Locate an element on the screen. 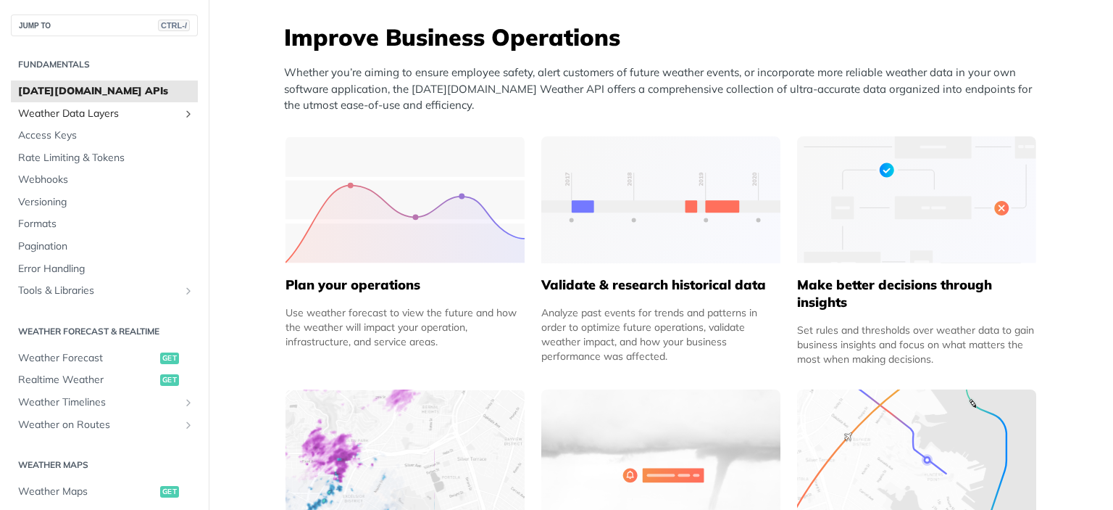 The image size is (1113, 510). a: Formats is located at coordinates (104, 224).